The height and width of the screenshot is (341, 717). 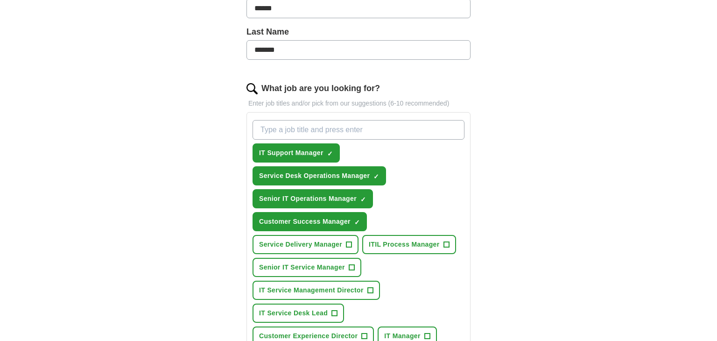 I want to click on input: Type a job title and press enter, so click(x=359, y=130).